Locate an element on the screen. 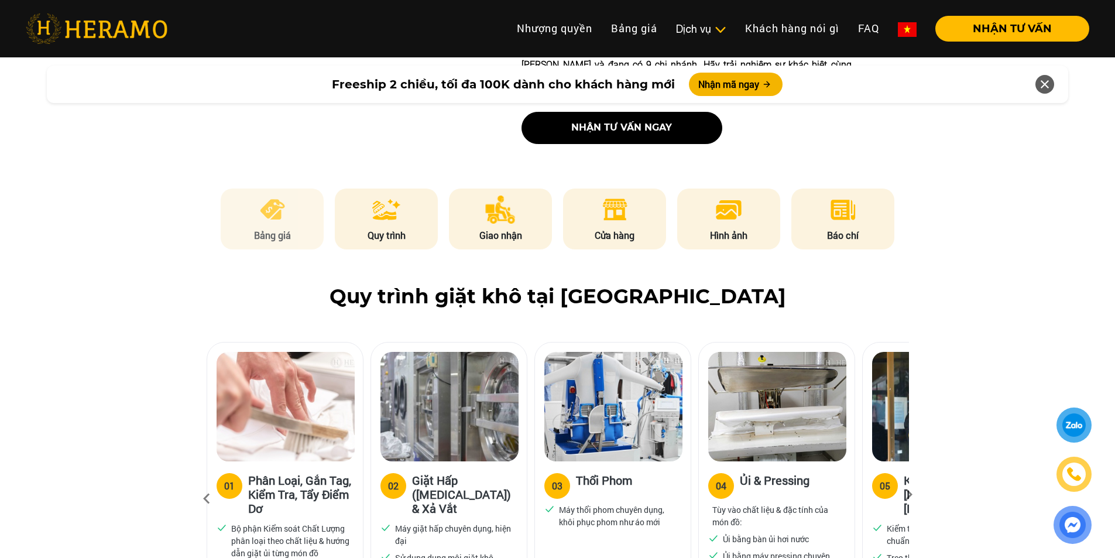  img: heramo-quy-trinh-giat-hap-tieu-chuan-buoc-4 is located at coordinates (777, 406).